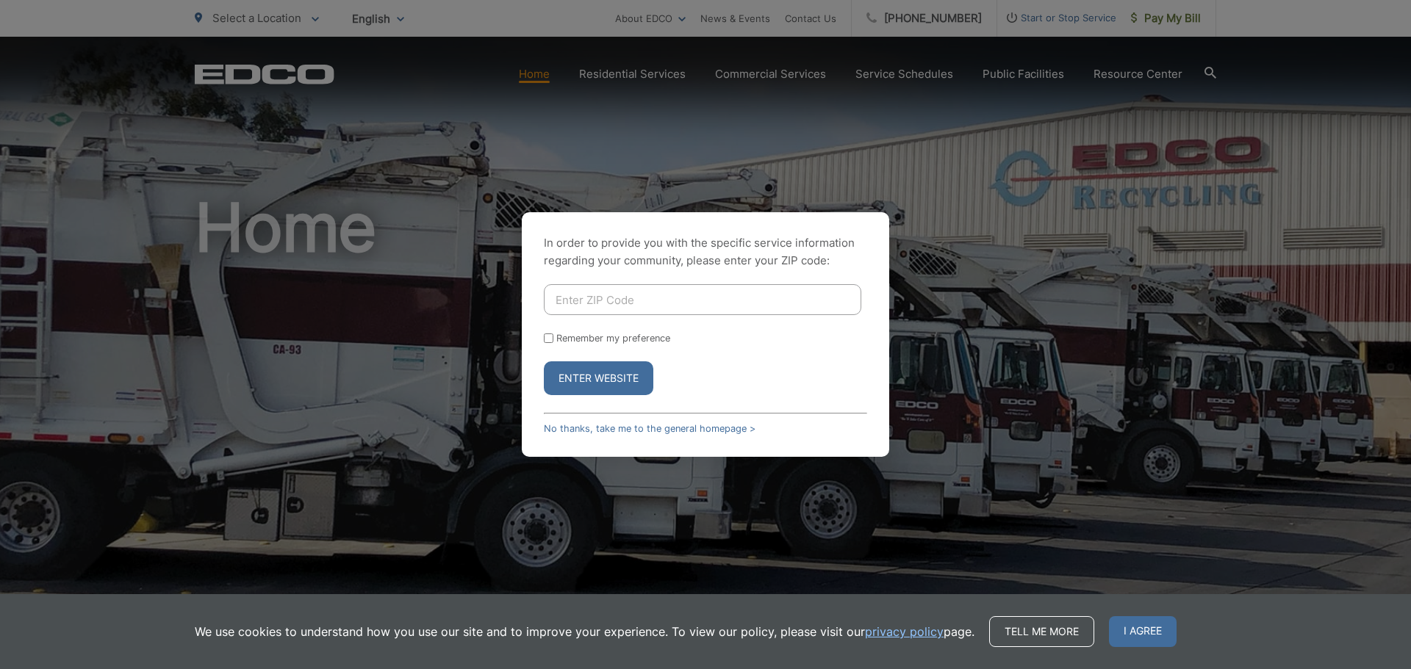 The height and width of the screenshot is (669, 1411). I want to click on a: Tell me more, so click(1041, 632).